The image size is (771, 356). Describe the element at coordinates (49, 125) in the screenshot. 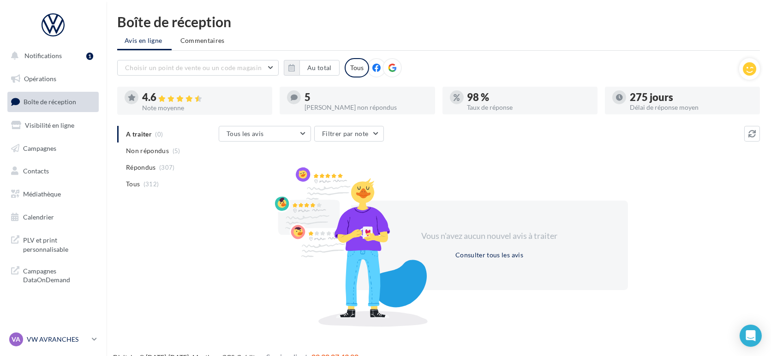

I see `span: Visibilité en ligne` at that location.